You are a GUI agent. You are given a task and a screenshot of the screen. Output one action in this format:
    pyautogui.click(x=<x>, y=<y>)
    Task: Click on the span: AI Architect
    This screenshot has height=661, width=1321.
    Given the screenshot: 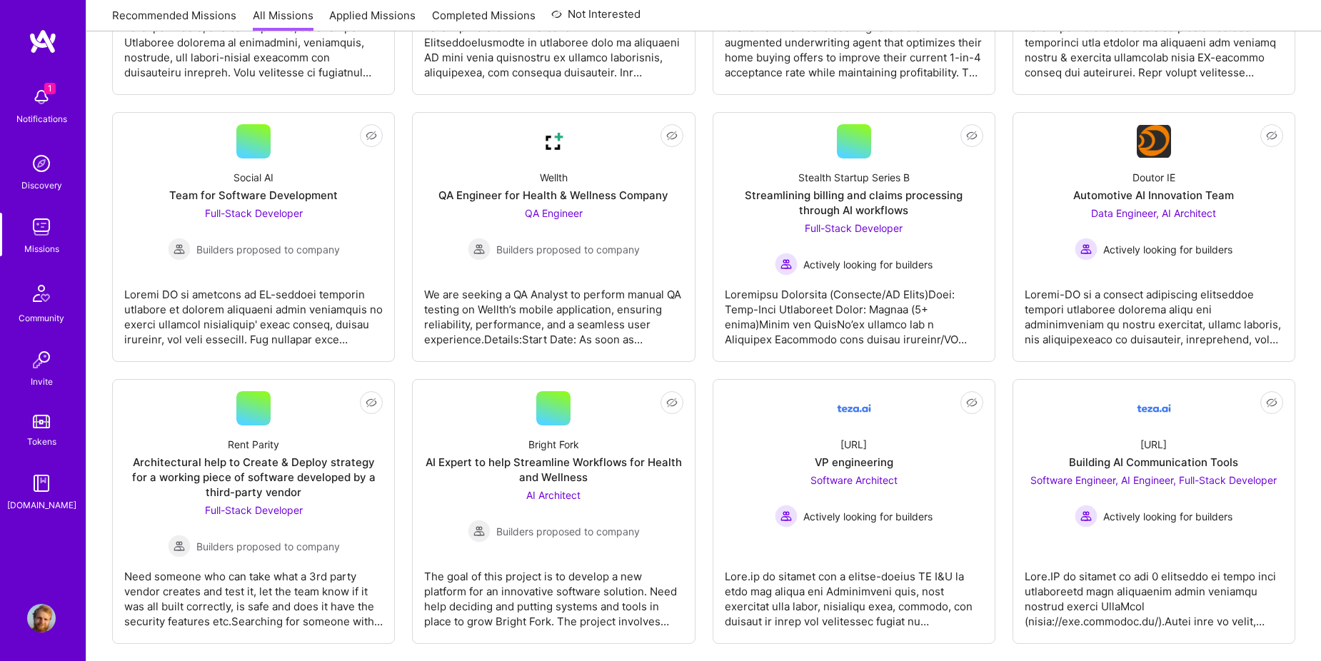 What is the action you would take?
    pyautogui.click(x=553, y=495)
    